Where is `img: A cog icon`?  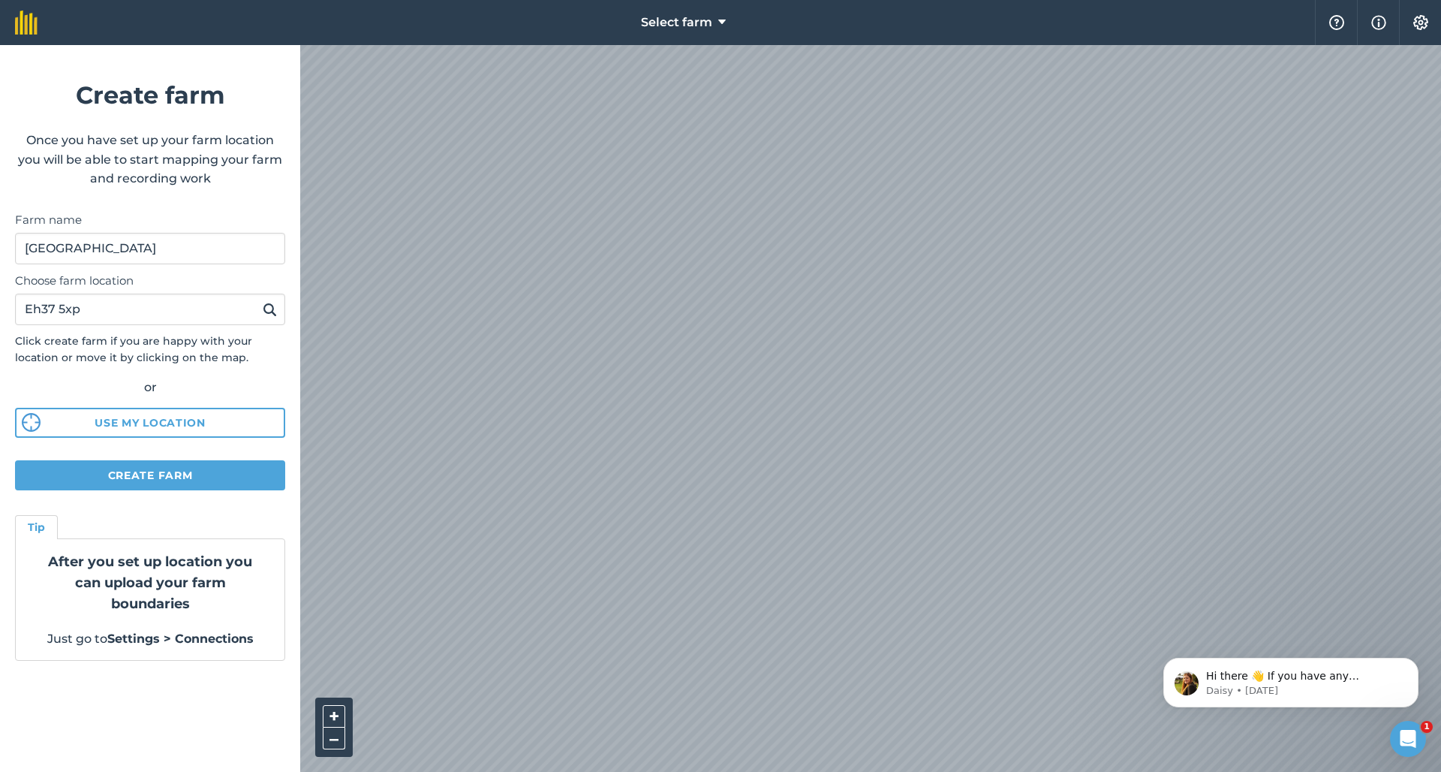
img: A cog icon is located at coordinates (1421, 23).